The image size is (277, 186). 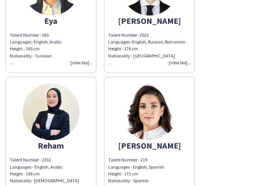 I want to click on img: thumb-4597d15d-2efd-424b-afc5-2d5196827ed2.png, so click(x=149, y=112).